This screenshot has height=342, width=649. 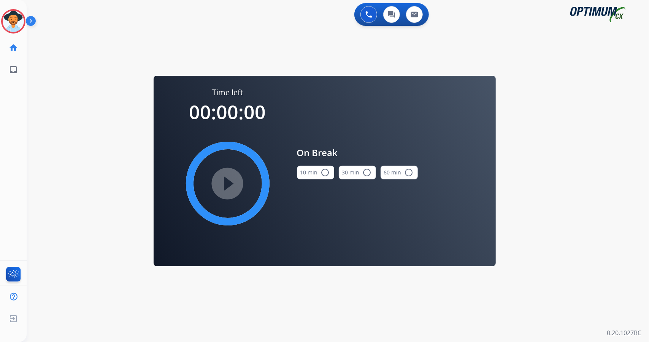 I want to click on span: 00:00:00, so click(x=228, y=112).